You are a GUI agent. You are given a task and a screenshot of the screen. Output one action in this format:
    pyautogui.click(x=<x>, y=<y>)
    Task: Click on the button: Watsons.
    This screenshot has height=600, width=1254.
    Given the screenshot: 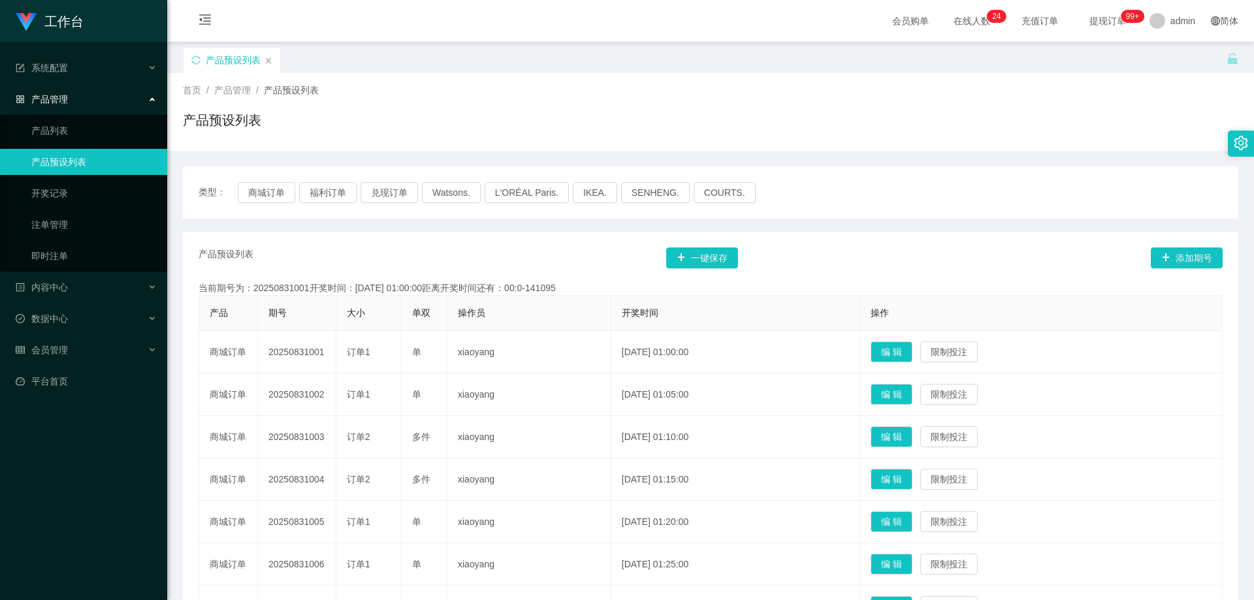 What is the action you would take?
    pyautogui.click(x=451, y=193)
    